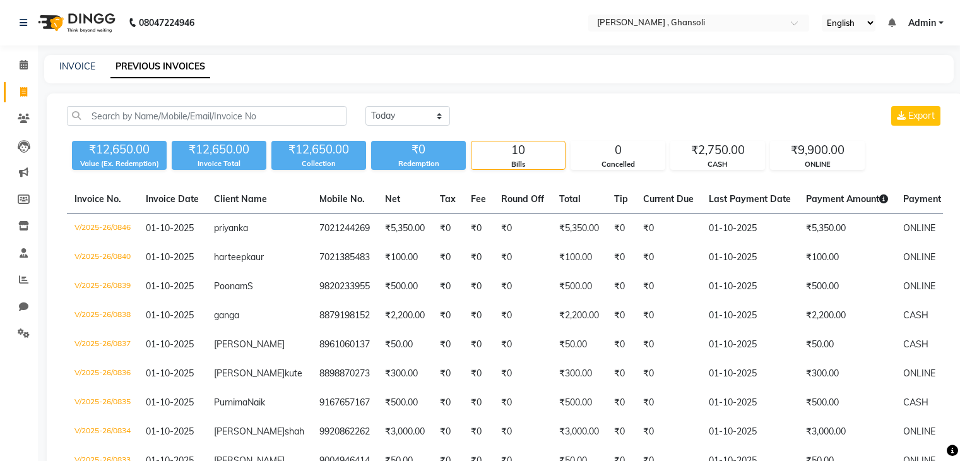  What do you see at coordinates (219, 163) in the screenshot?
I see `div: Invoice Total` at bounding box center [219, 163].